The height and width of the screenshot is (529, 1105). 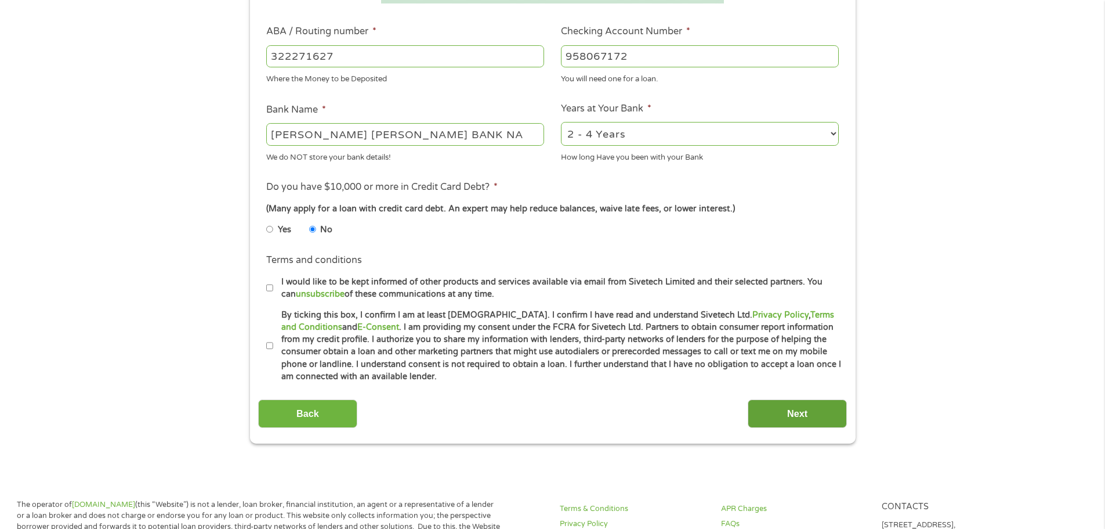 I want to click on input: 345634636, so click(x=700, y=56).